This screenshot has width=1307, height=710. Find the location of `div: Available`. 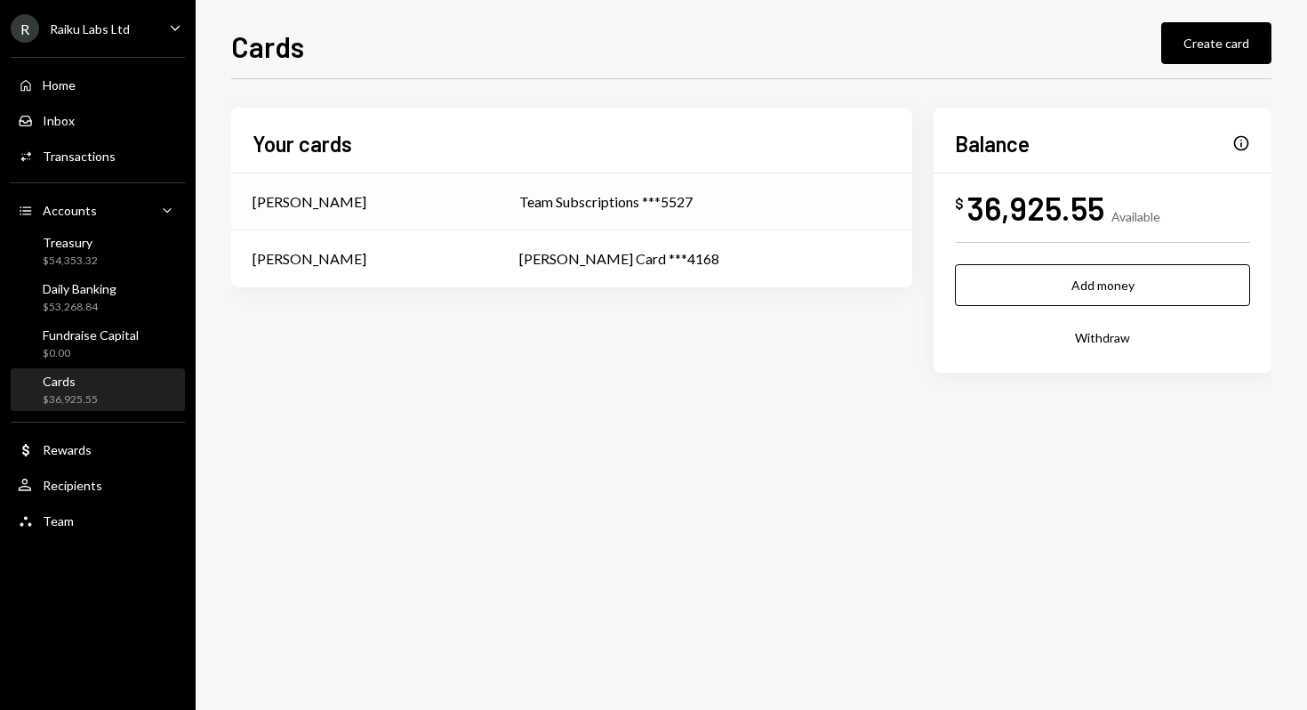

div: Available is located at coordinates (1136, 216).